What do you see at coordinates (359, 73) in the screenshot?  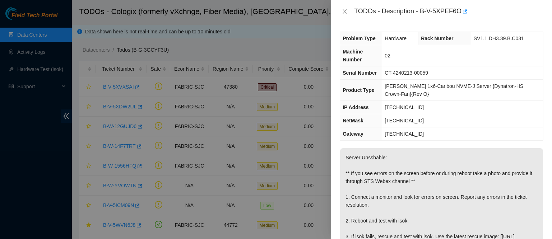 I see `span: Serial Number` at bounding box center [359, 73].